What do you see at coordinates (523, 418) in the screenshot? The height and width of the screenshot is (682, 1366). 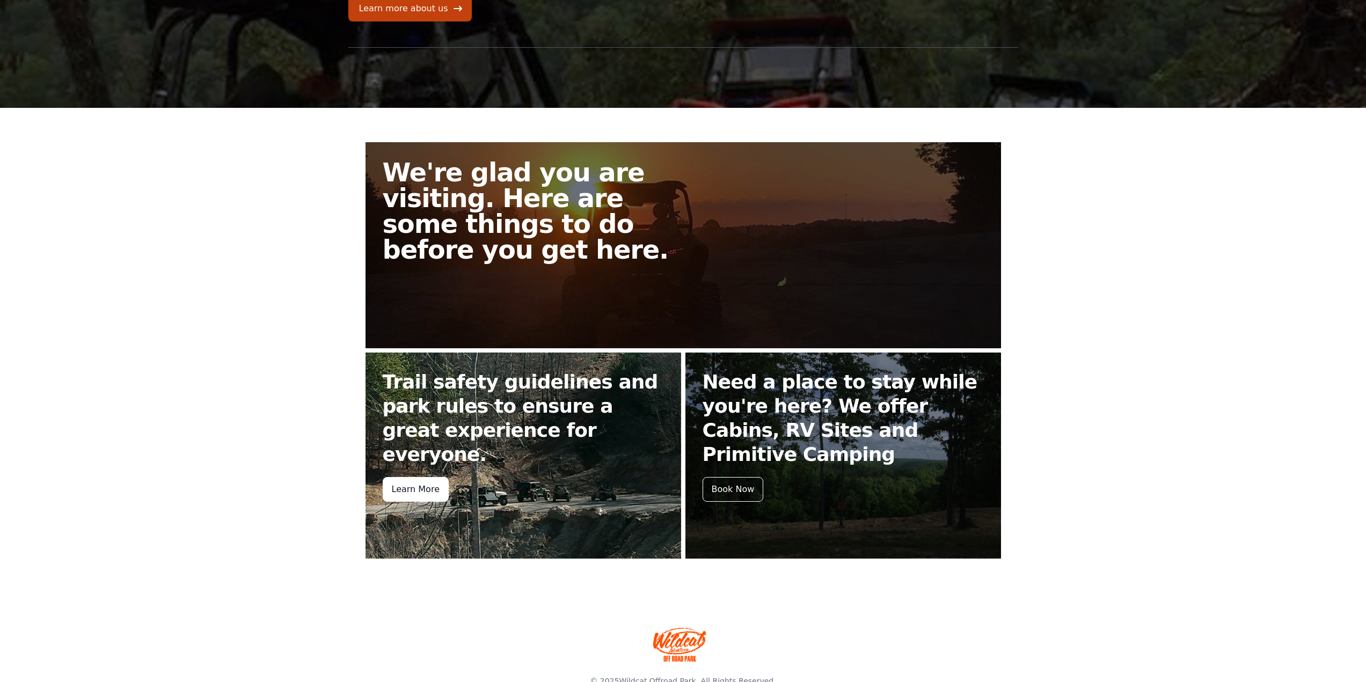 I see `h2: Trail safety guidelines and park rules to ensure a great experience for everyone.` at bounding box center [523, 418].